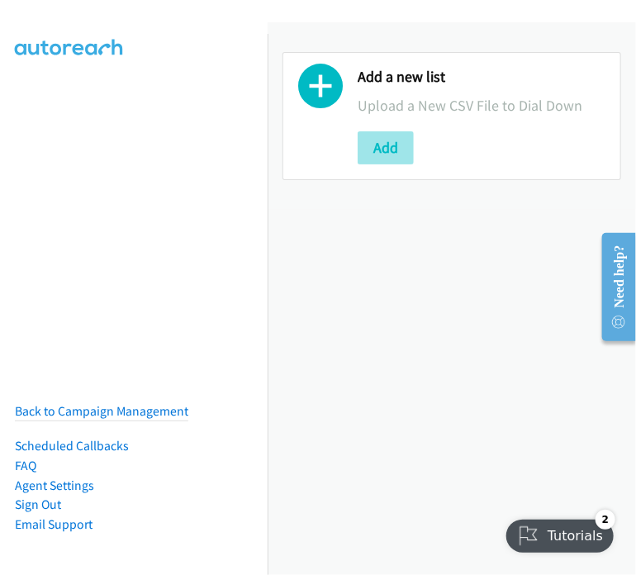  Describe the element at coordinates (30, 65) in the screenshot. I see `div: Open Resource Center` at that location.